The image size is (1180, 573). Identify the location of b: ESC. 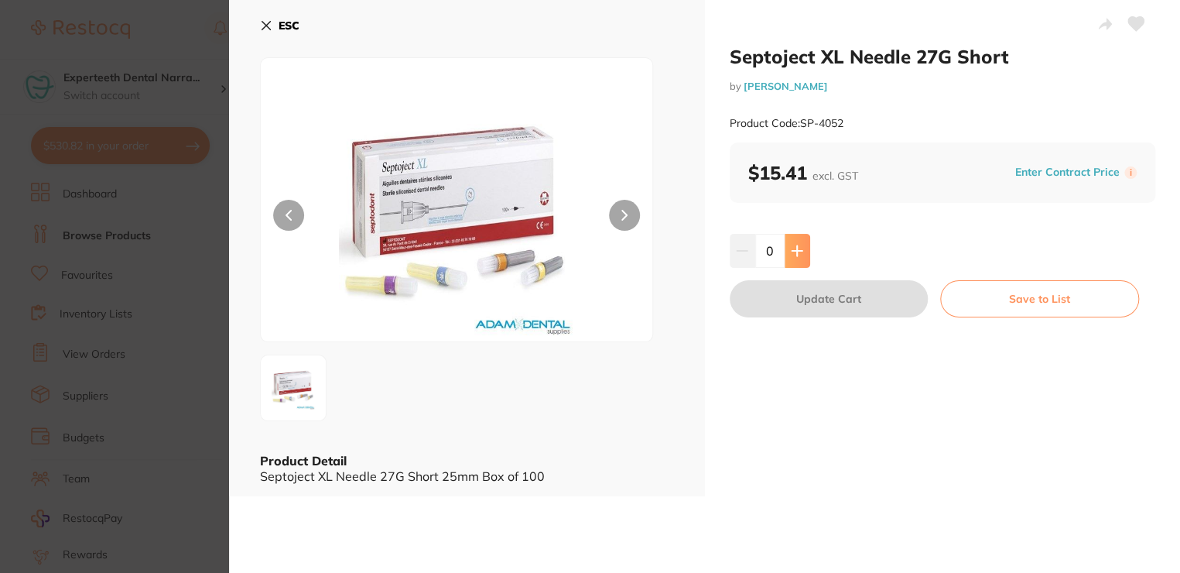
(289, 26).